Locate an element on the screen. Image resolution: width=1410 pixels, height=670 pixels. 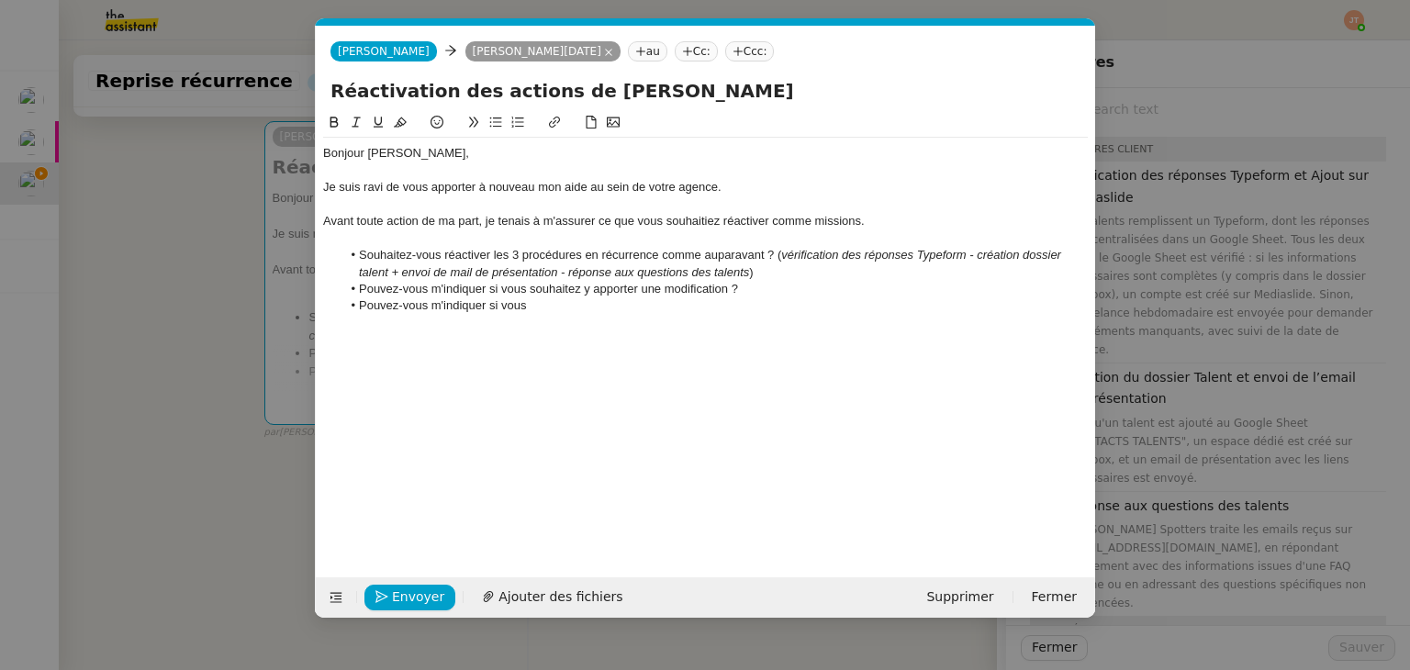
nz-tag: au is located at coordinates (647, 51).